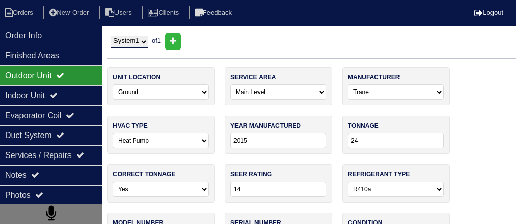 The image size is (516, 224). I want to click on a: Users, so click(119, 12).